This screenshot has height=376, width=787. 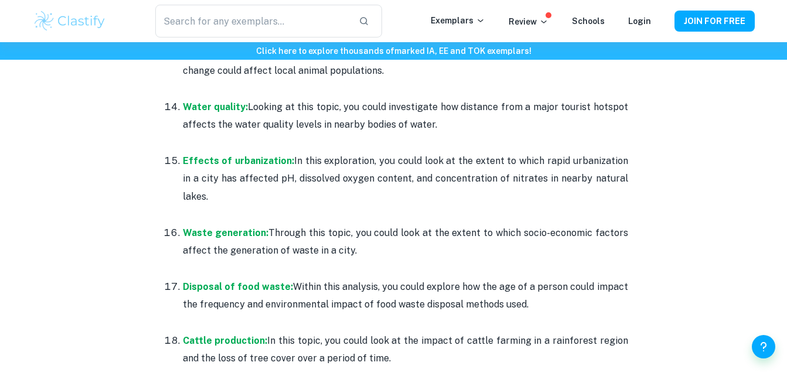 What do you see at coordinates (589, 21) in the screenshot?
I see `a: Schools` at bounding box center [589, 21].